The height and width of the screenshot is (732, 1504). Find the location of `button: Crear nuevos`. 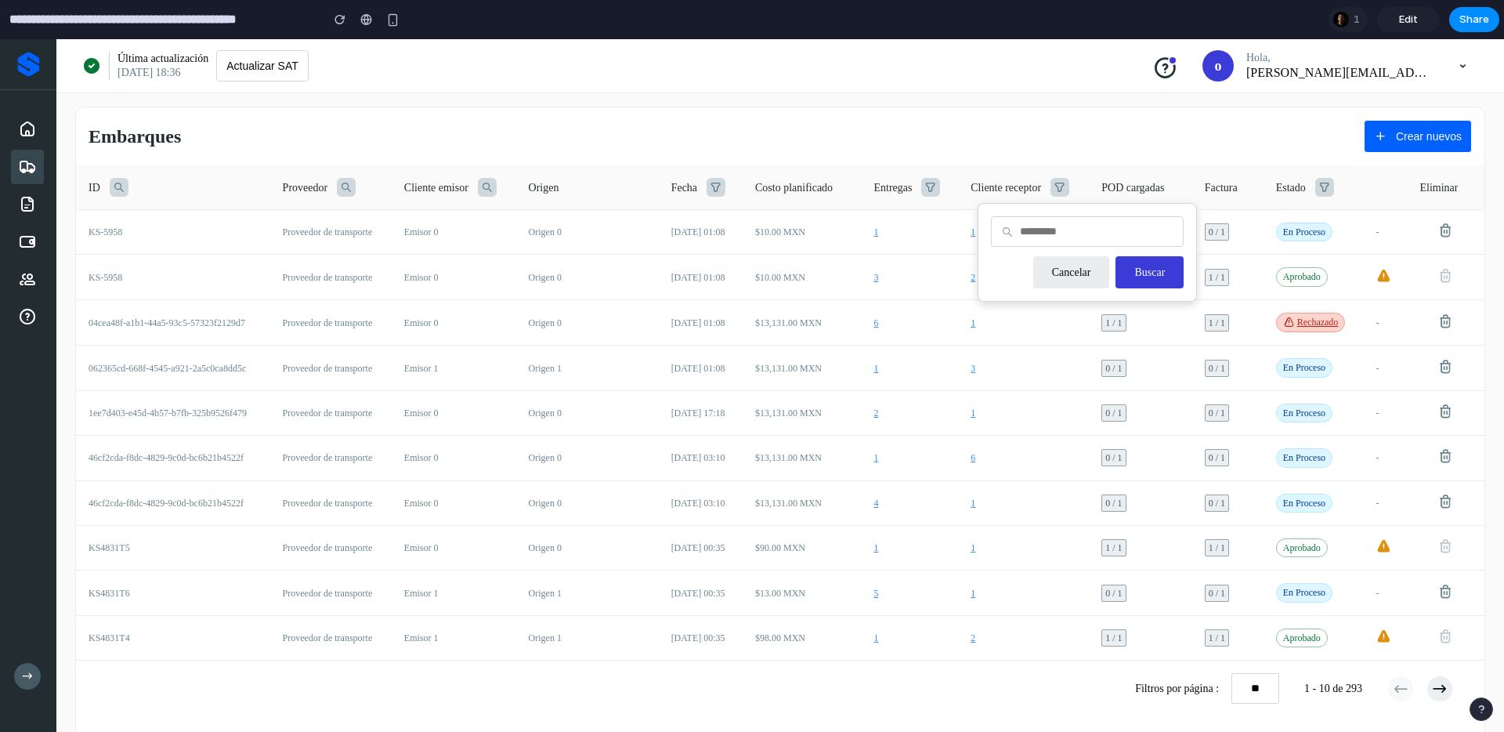

button: Crear nuevos is located at coordinates (1418, 97).